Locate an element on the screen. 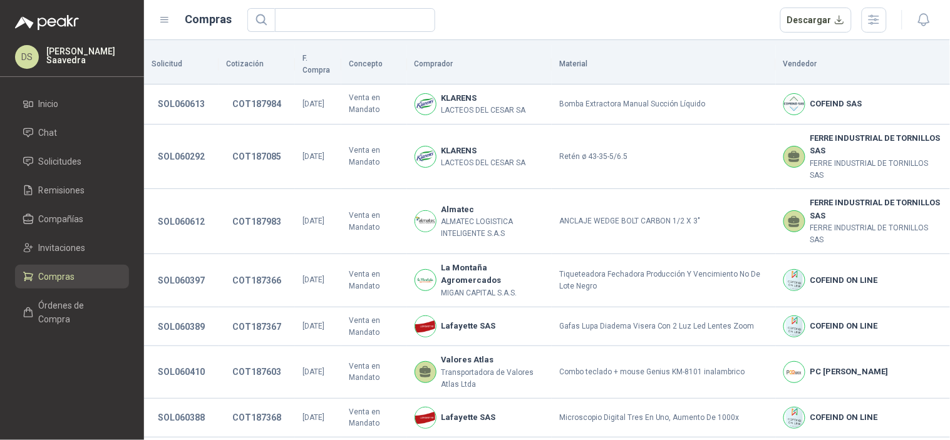 This screenshot has height=440, width=950. button: SOL060612 is located at coordinates (181, 222).